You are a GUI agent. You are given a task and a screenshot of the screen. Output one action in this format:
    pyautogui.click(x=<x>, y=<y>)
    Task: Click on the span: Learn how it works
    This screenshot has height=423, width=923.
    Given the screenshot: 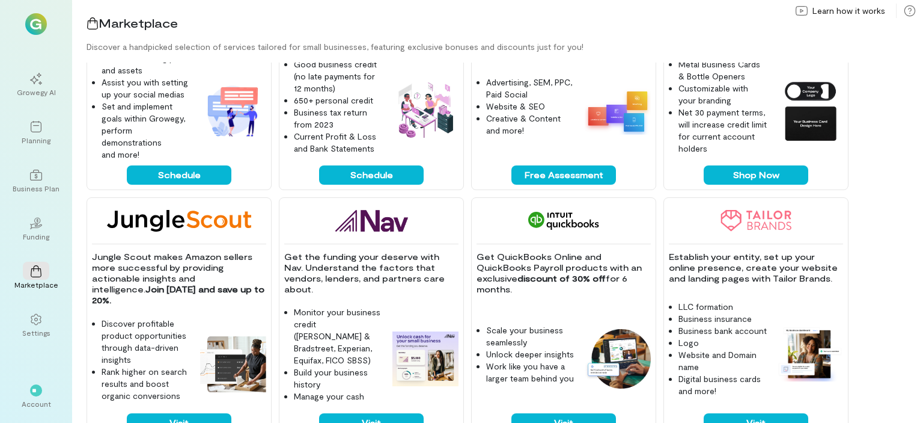 What is the action you would take?
    pyautogui.click(x=849, y=11)
    